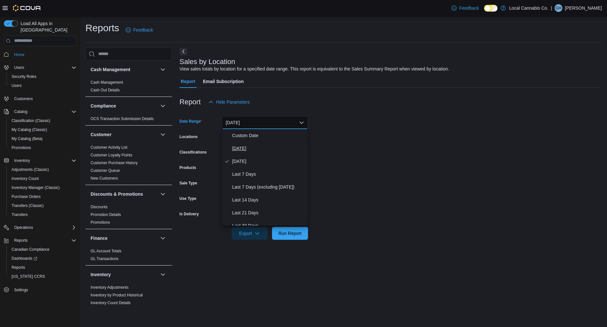  Describe the element at coordinates (112, 155) in the screenshot. I see `span: Customer Loyalty Points` at that location.